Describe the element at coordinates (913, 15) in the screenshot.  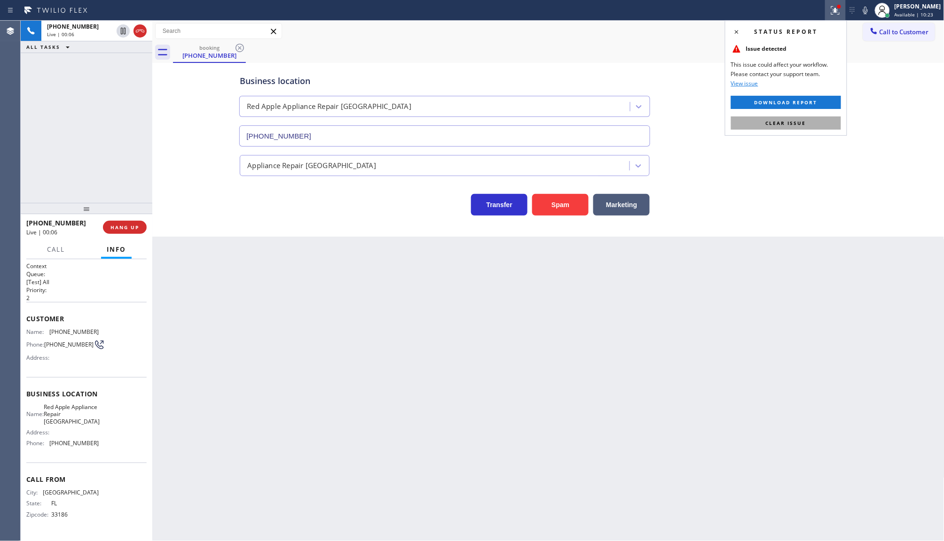
I see `span: Available | 10:23` at that location.